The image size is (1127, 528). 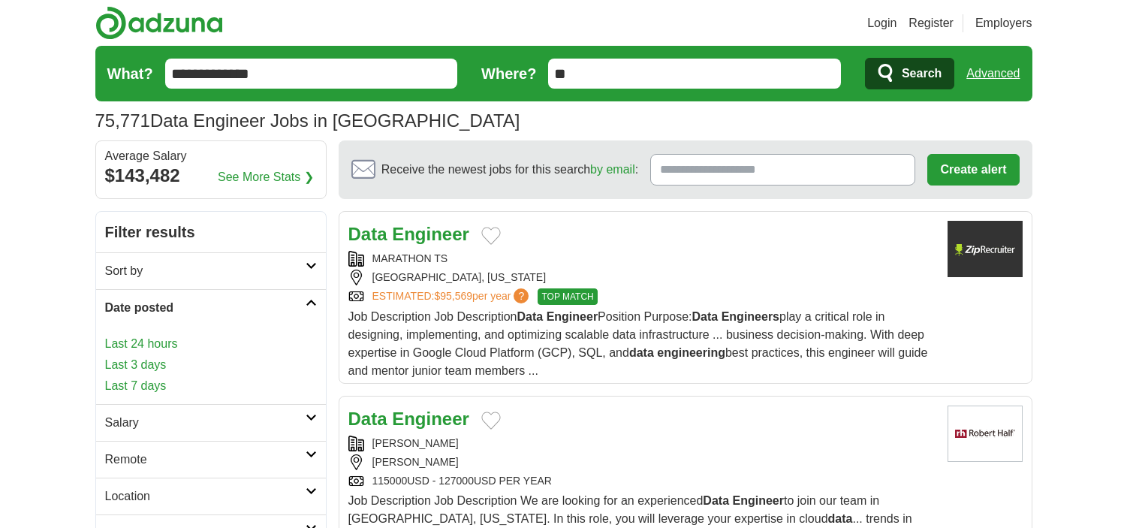 I want to click on span: 75,771, so click(x=122, y=121).